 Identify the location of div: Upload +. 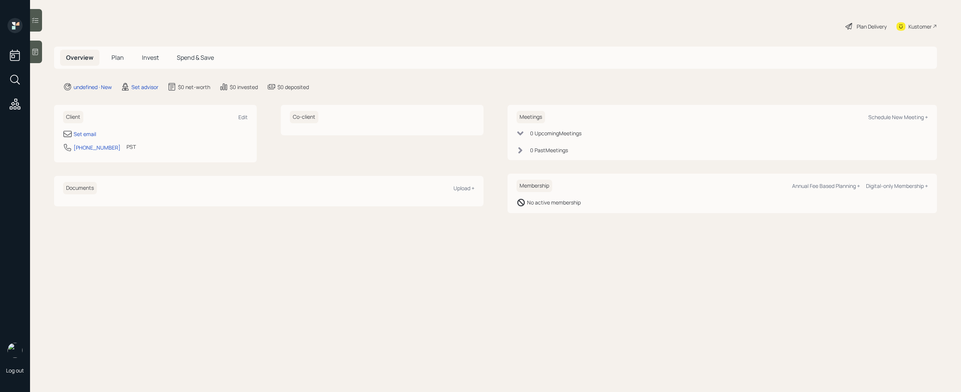
(464, 188).